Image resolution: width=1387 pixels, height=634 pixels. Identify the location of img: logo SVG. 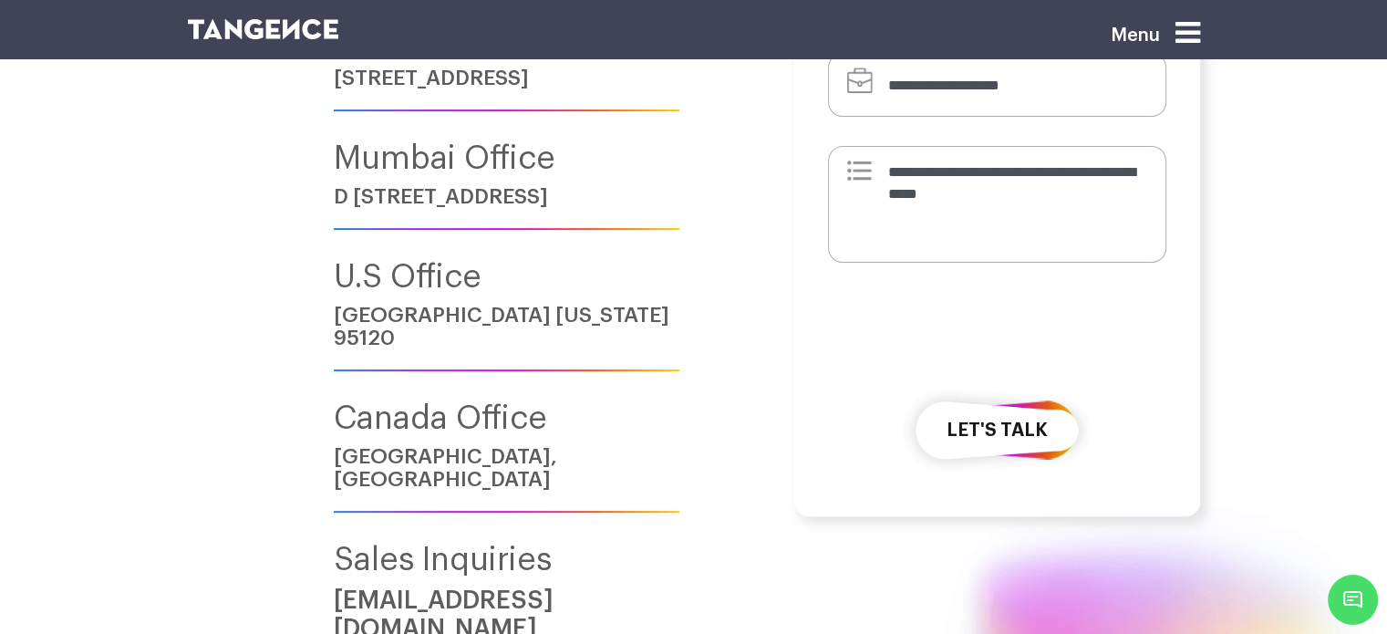
(263, 29).